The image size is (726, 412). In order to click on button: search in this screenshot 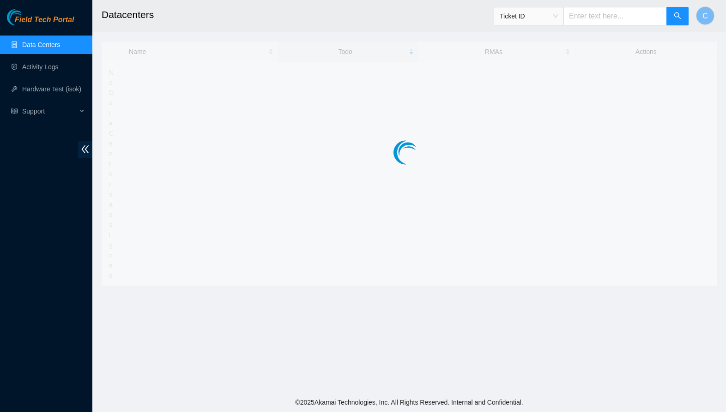, I will do `click(677, 16)`.